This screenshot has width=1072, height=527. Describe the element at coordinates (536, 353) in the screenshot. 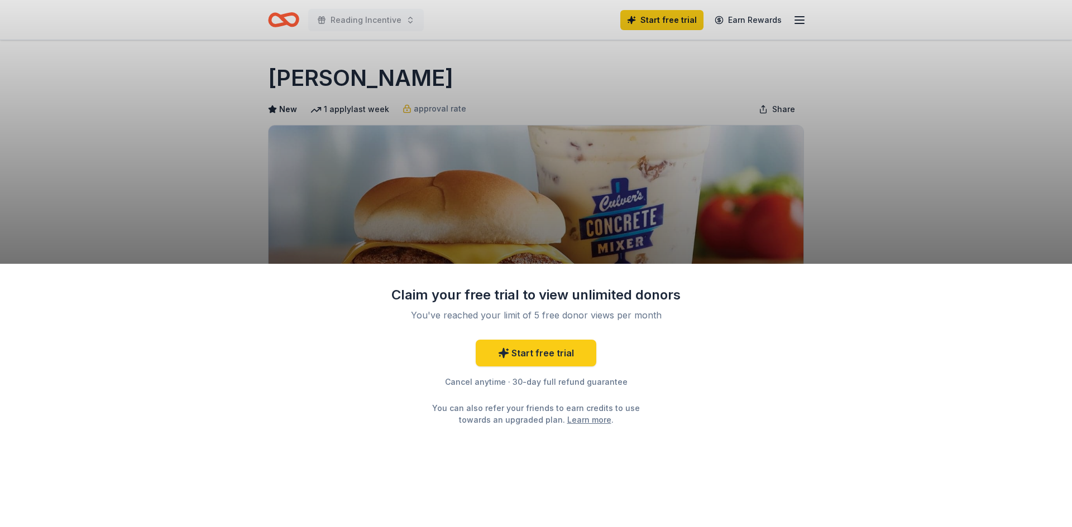

I see `a: Start free trial` at that location.